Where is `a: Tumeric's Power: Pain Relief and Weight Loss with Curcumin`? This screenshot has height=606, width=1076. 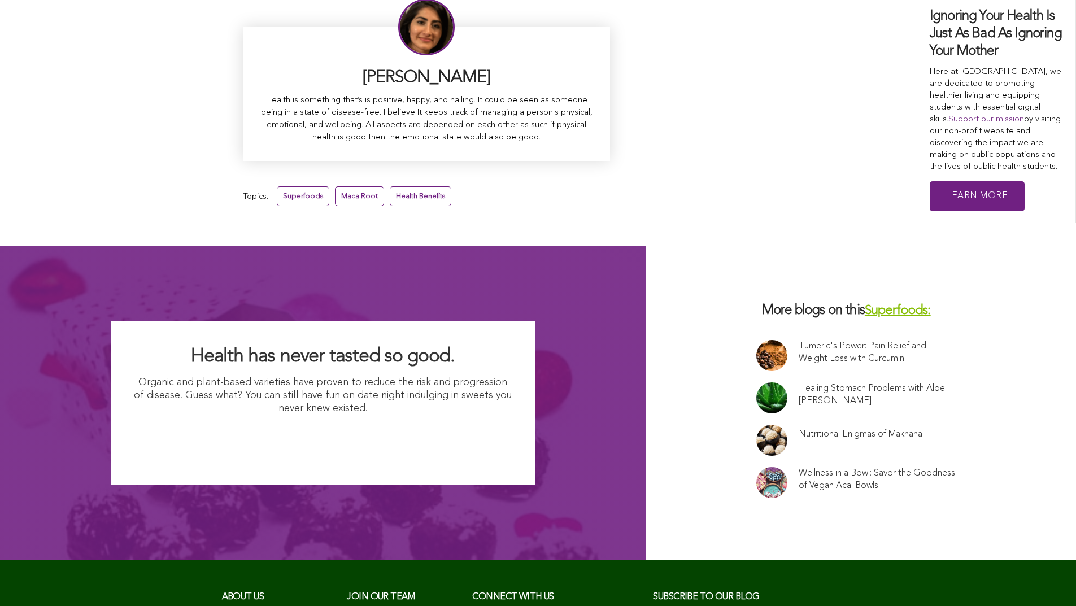 a: Tumeric's Power: Pain Relief and Weight Loss with Curcumin is located at coordinates (877, 352).